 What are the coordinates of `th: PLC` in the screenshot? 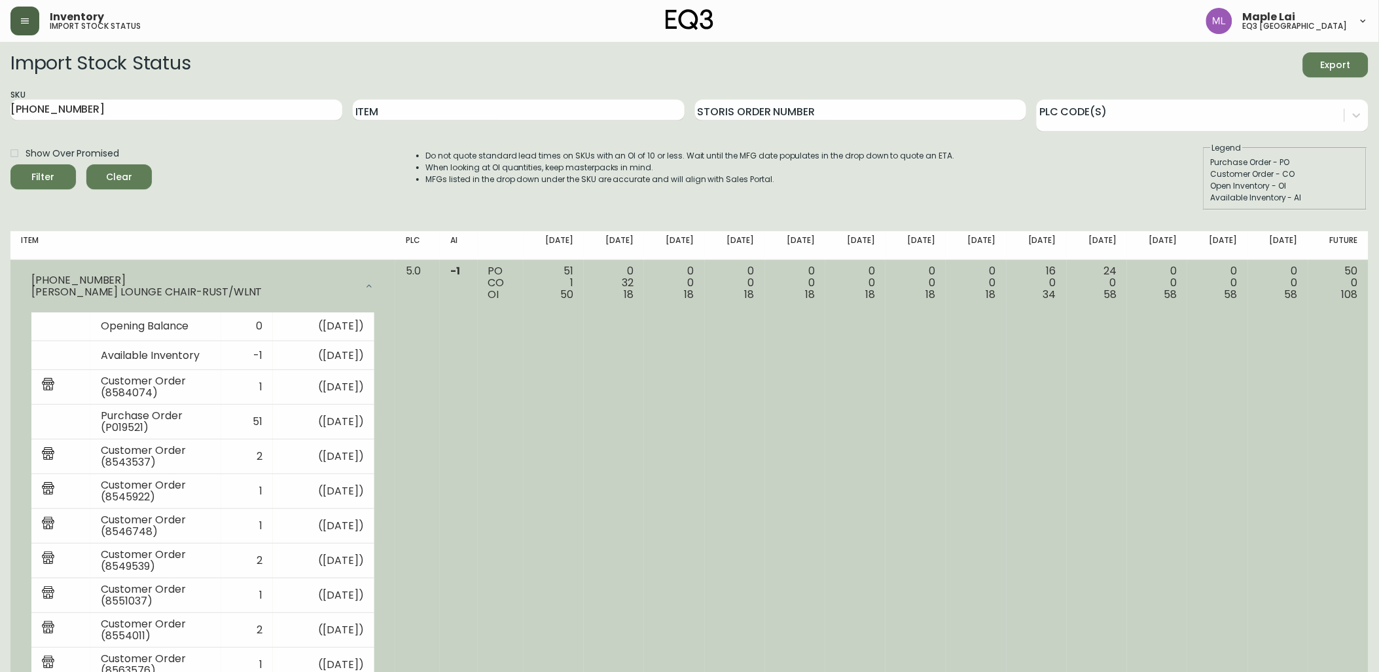 It's located at (418, 246).